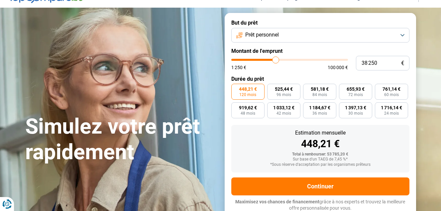 Image resolution: width=441 pixels, height=211 pixels. I want to click on span: 60 mois, so click(392, 95).